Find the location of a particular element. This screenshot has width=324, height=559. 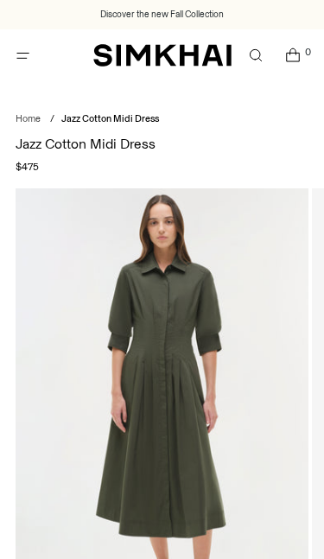

span: 0 is located at coordinates (307, 52).